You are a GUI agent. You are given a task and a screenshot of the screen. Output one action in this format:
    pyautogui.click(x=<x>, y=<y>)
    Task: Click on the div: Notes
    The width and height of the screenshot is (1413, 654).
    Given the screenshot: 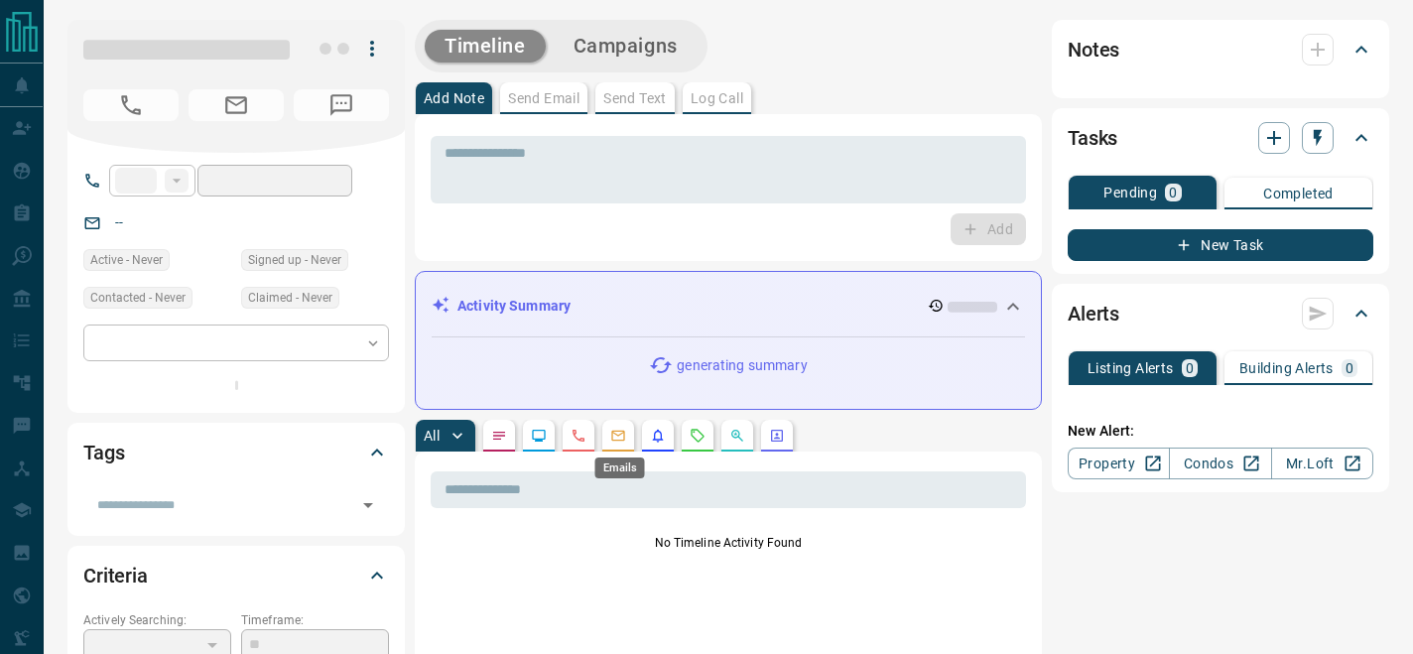 What is the action you would take?
    pyautogui.click(x=1220, y=50)
    